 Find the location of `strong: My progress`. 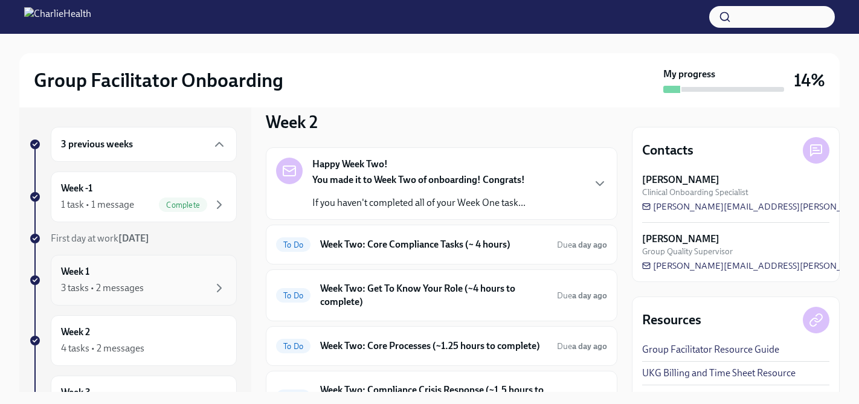

strong: My progress is located at coordinates (690, 74).